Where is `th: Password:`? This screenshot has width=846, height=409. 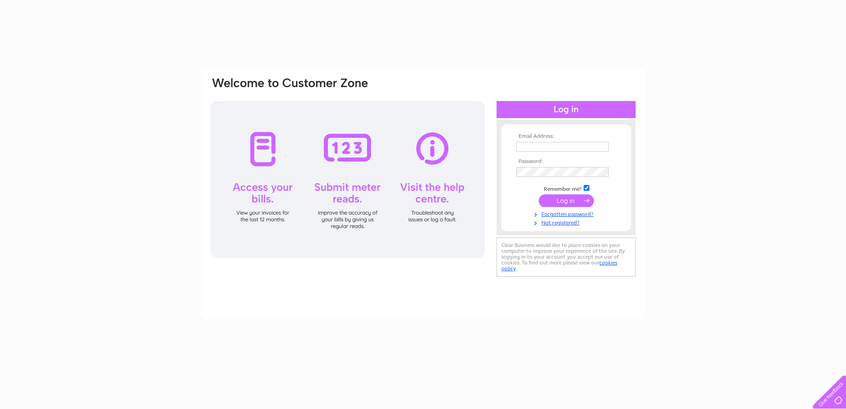 th: Password: is located at coordinates (566, 162).